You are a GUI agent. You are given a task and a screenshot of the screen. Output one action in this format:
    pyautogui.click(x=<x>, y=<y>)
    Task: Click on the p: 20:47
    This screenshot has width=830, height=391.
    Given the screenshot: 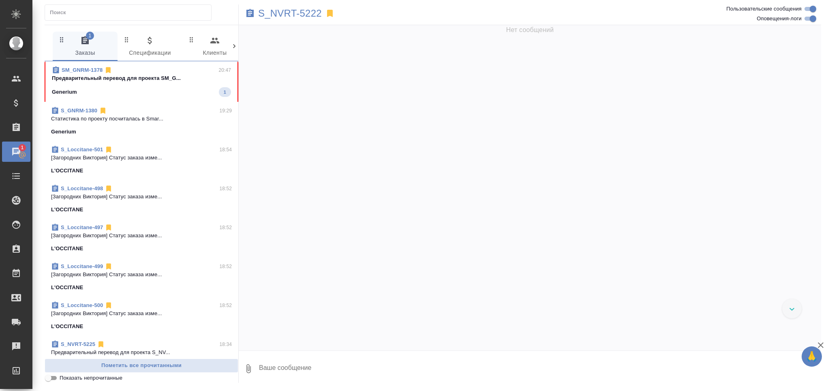 What is the action you would take?
    pyautogui.click(x=225, y=70)
    